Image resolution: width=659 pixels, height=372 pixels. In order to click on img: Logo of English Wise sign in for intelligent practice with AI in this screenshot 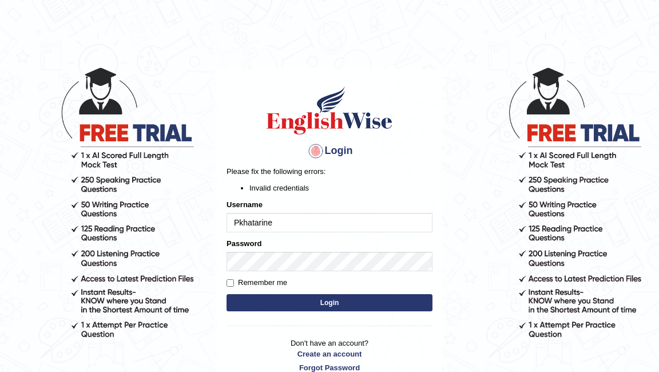, I will do `click(330, 110)`.